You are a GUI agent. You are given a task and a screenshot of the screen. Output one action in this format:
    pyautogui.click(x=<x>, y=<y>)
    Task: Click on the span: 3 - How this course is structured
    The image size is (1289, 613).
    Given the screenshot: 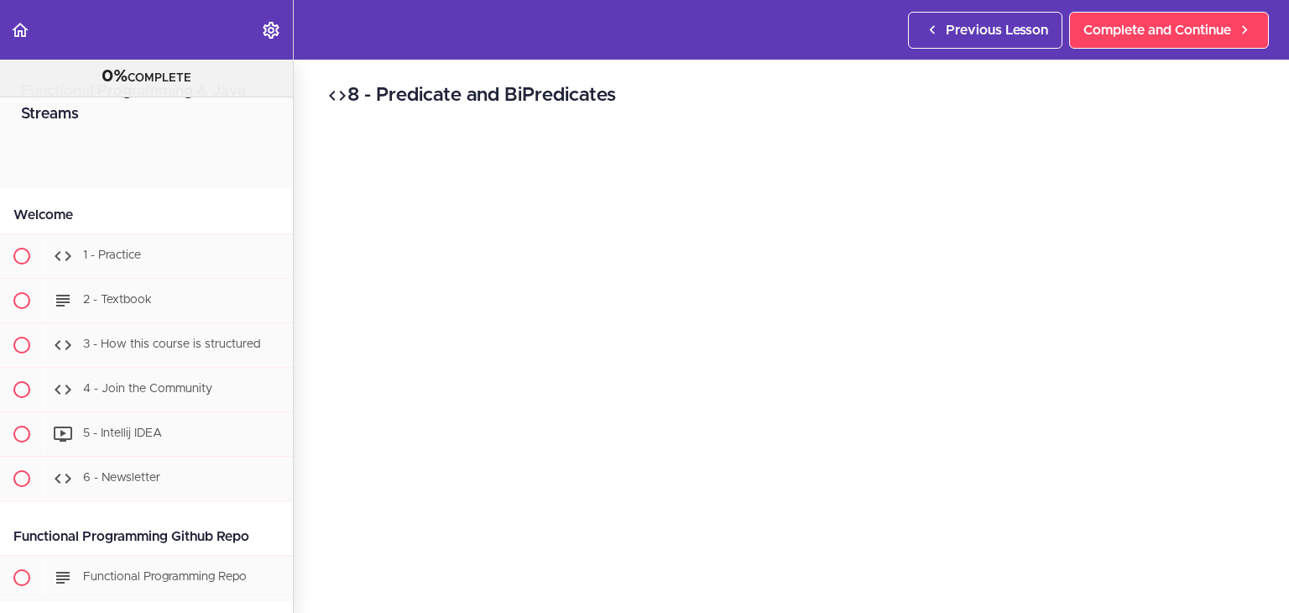 What is the action you would take?
    pyautogui.click(x=171, y=344)
    